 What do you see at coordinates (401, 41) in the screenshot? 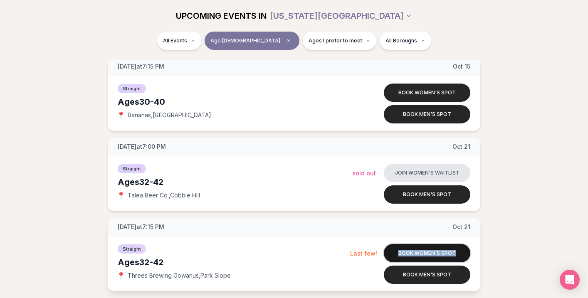
I see `span: All Boroughs` at bounding box center [401, 41].